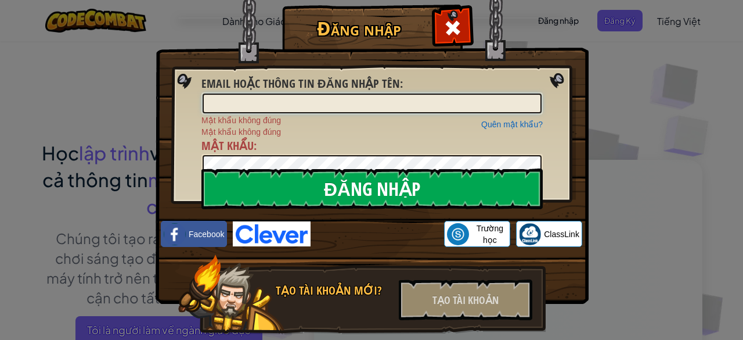  What do you see at coordinates (372, 189) in the screenshot?
I see `input: Đăng nhập` at bounding box center [372, 189].